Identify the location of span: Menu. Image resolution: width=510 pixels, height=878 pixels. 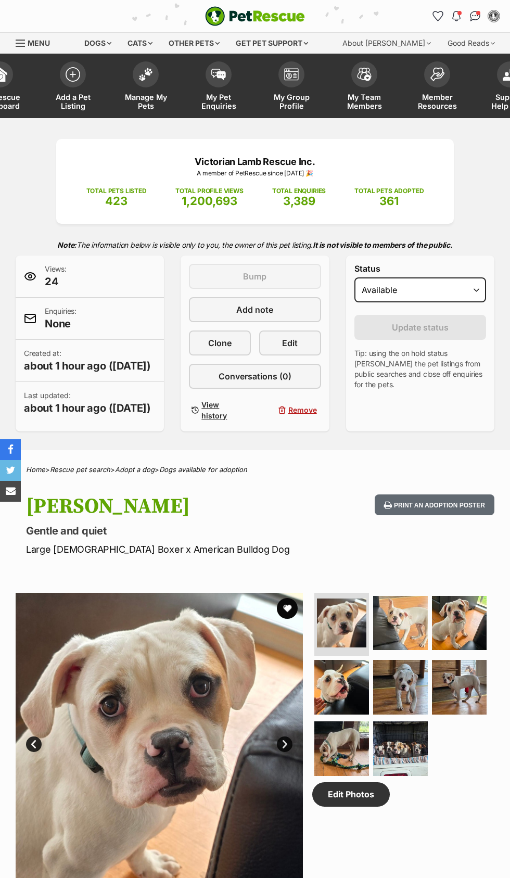
(39, 43).